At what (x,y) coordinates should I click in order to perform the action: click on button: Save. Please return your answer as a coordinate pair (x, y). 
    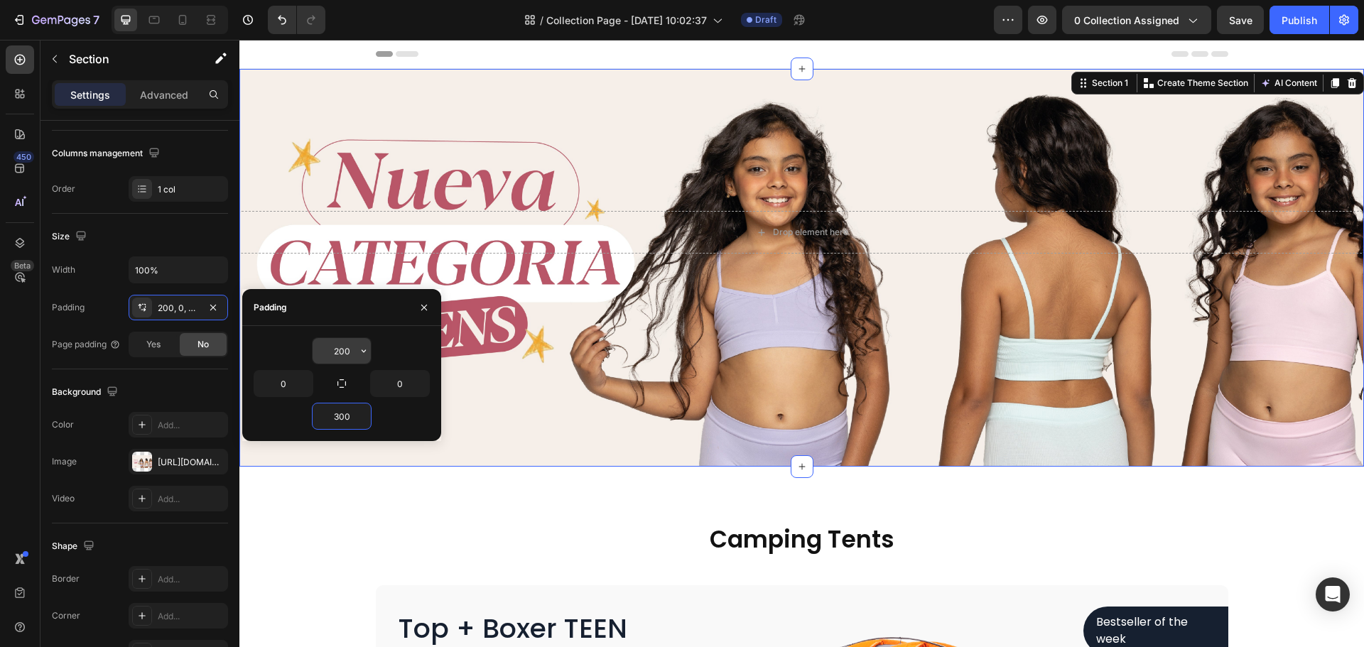
    Looking at the image, I should click on (1241, 20).